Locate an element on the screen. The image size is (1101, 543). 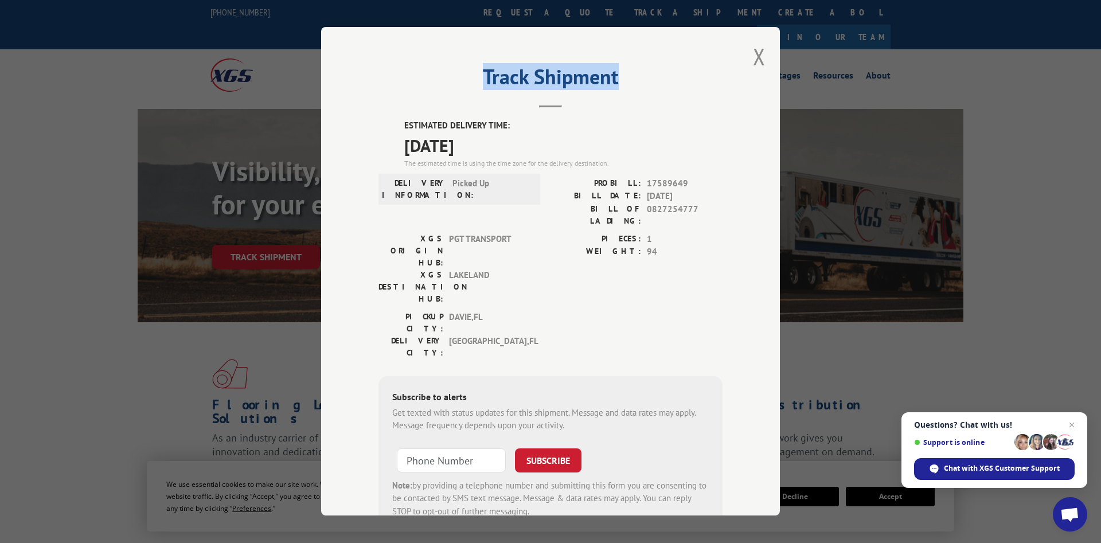
a: Open chat is located at coordinates (1070, 514).